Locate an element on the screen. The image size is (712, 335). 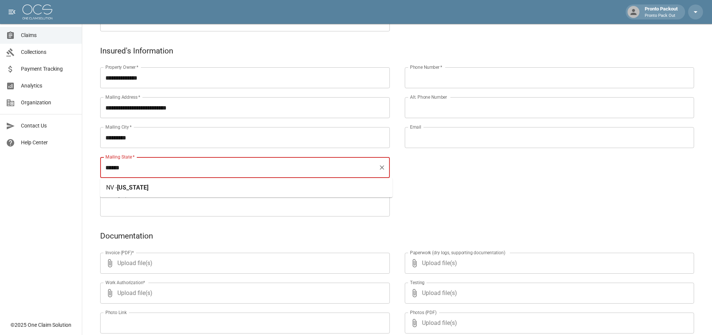
p: Pronto Pack Out is located at coordinates (661, 16).